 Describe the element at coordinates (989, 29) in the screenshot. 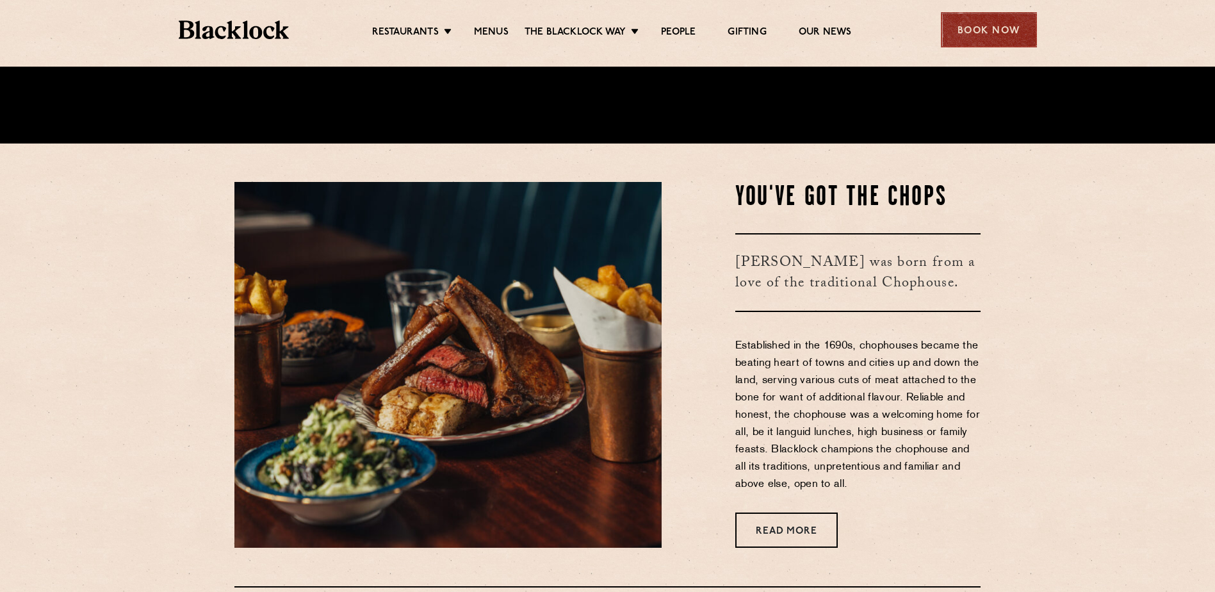

I see `div: Book Now` at that location.